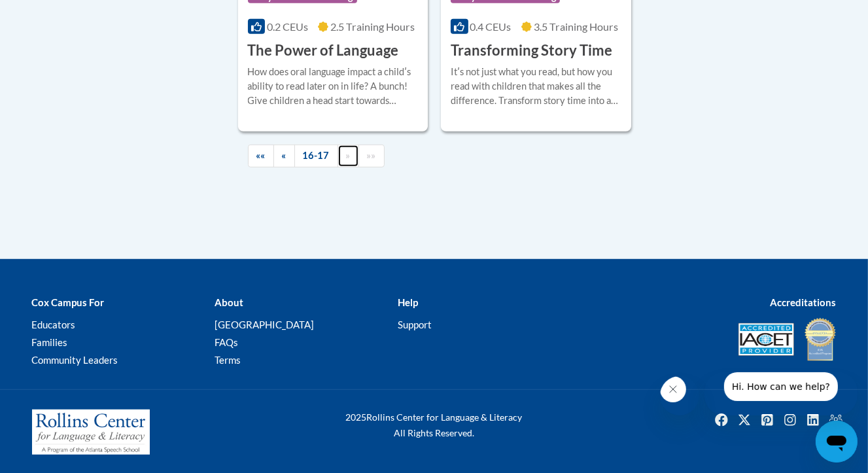 The image size is (868, 473). What do you see at coordinates (229, 302) in the screenshot?
I see `b: About` at bounding box center [229, 302].